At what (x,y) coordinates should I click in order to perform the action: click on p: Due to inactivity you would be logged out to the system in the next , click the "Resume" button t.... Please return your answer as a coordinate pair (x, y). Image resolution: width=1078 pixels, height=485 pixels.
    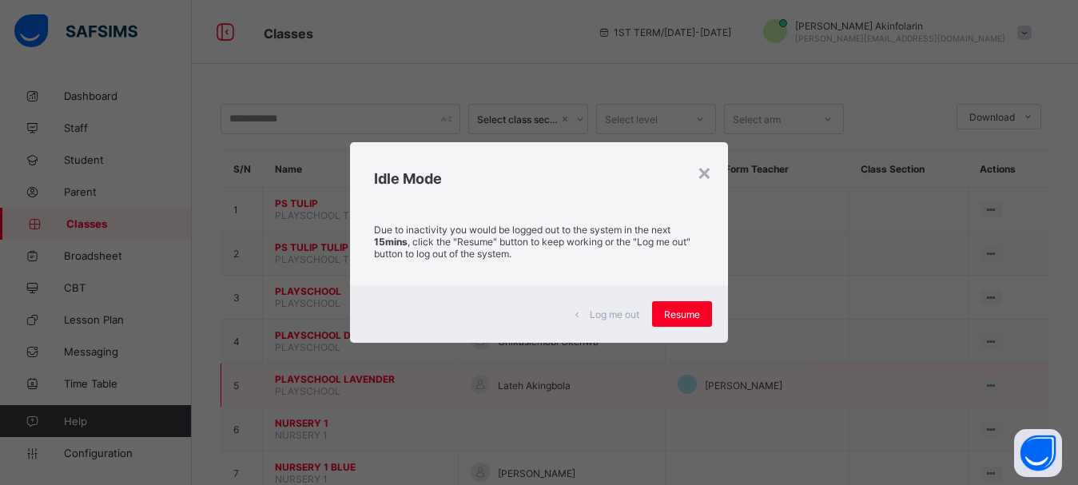
    Looking at the image, I should click on (539, 241).